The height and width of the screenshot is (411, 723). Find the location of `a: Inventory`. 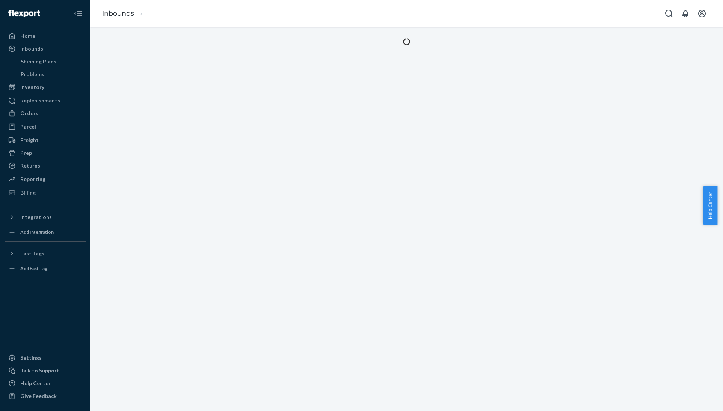

a: Inventory is located at coordinates (45, 87).